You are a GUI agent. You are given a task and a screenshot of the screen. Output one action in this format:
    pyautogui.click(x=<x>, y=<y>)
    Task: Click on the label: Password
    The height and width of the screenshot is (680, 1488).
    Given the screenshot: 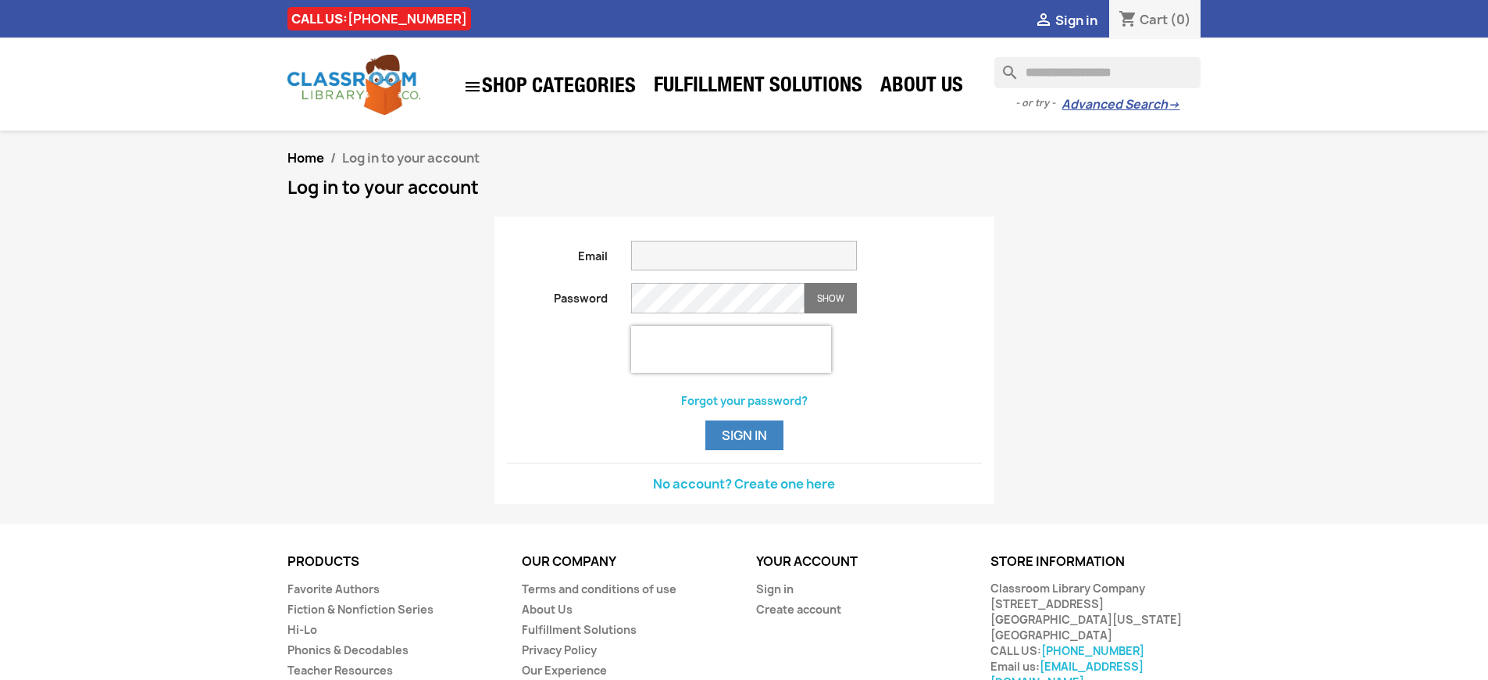 What is the action you would take?
    pyautogui.click(x=558, y=294)
    